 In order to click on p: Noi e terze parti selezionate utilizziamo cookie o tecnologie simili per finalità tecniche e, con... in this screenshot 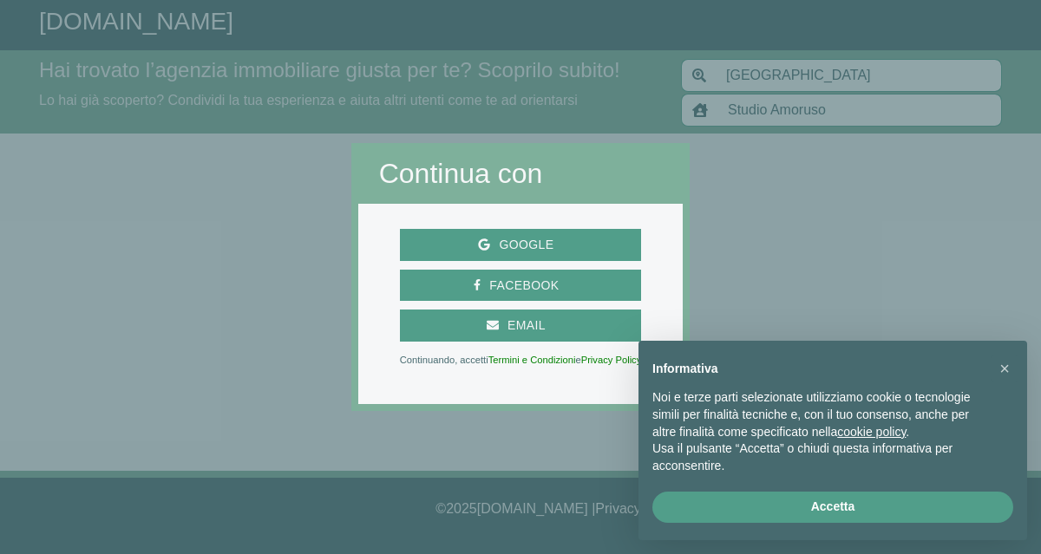, I will do `click(819, 415)`.